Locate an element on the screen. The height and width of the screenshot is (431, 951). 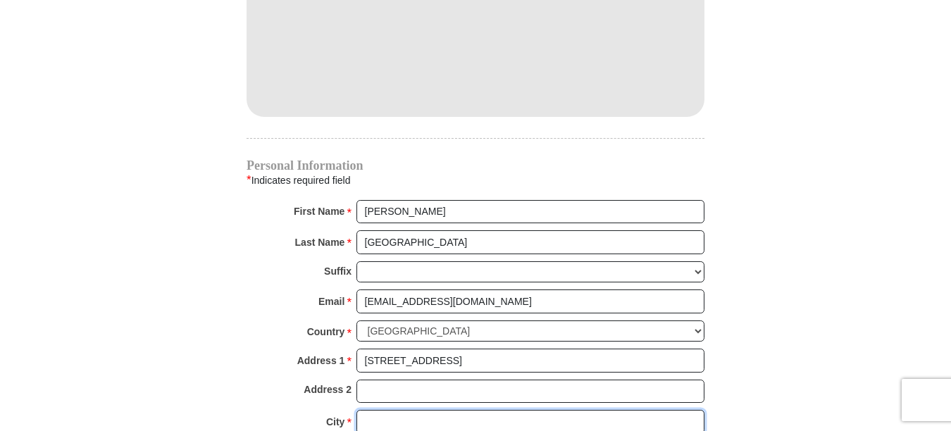
strong: Country is located at coordinates (326, 332).